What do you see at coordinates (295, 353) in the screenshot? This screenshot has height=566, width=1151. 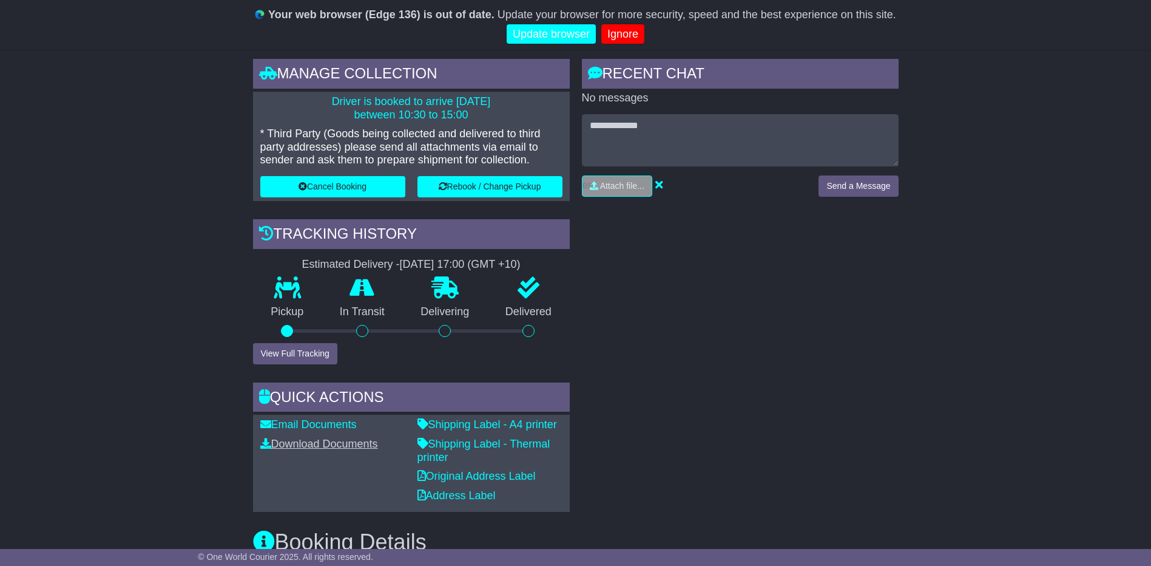 I see `button: View Full Tracking` at bounding box center [295, 353].